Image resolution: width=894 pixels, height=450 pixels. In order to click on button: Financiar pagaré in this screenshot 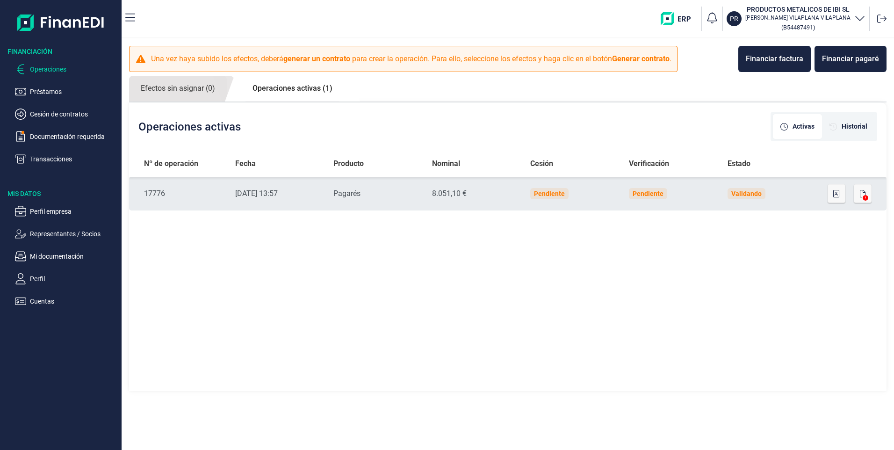, I will do `click(851, 59)`.